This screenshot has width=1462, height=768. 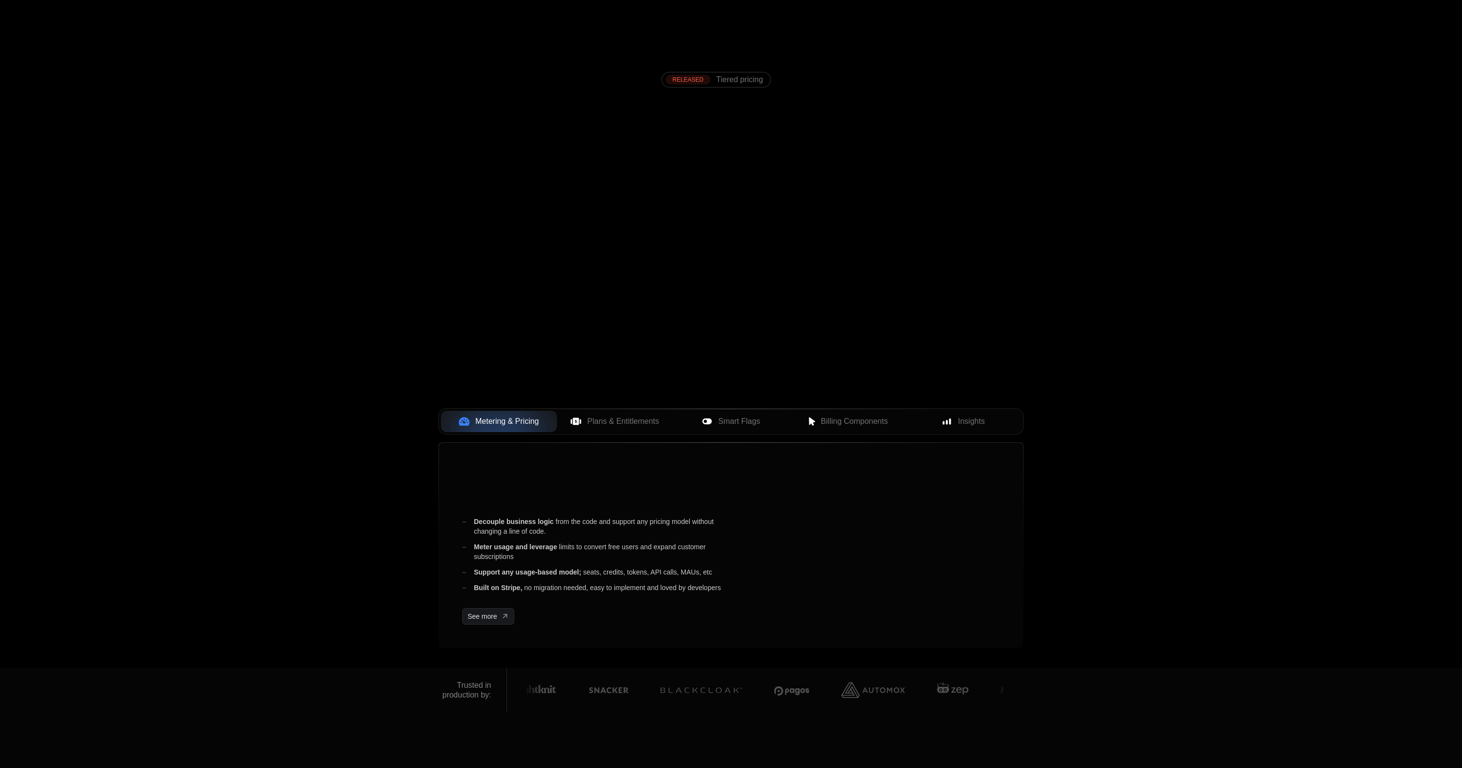 What do you see at coordinates (791, 690) in the screenshot?
I see `img: Customer 4` at bounding box center [791, 690].